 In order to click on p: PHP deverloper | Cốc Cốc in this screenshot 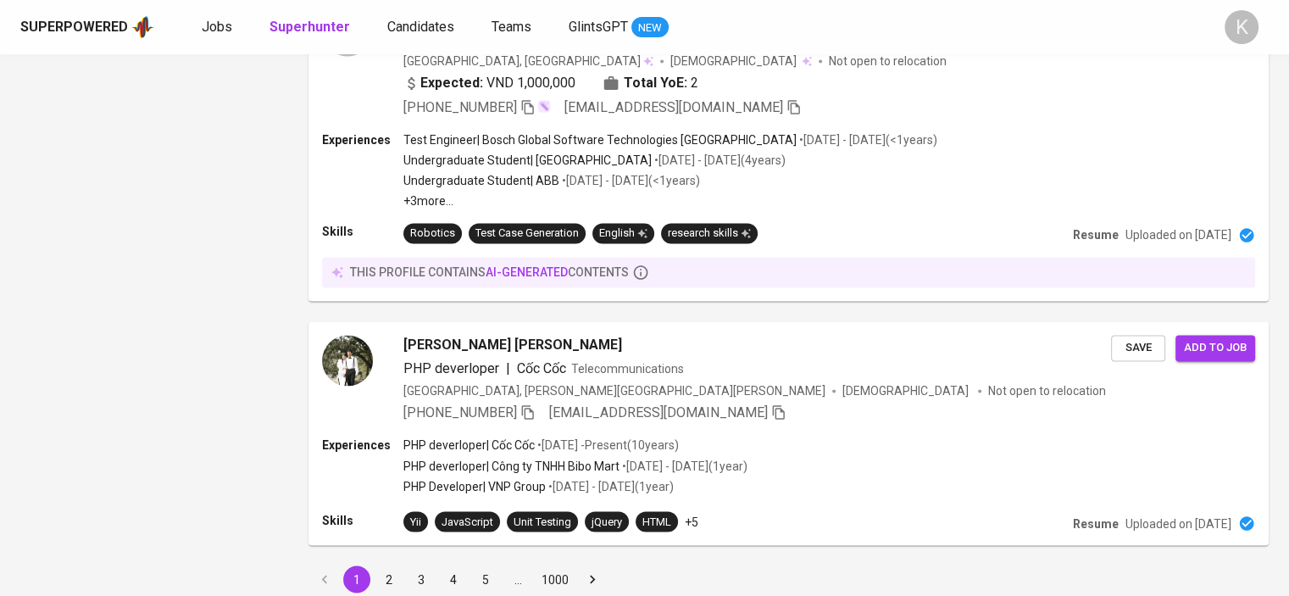, I will do `click(469, 445)`.